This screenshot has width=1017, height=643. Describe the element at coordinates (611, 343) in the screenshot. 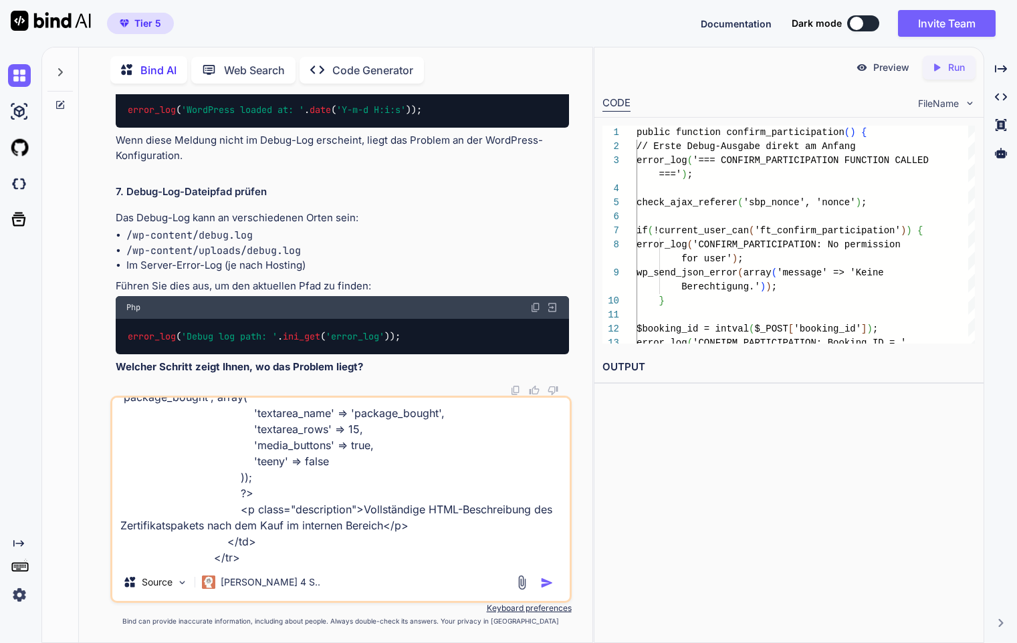

I see `div: 13` at that location.